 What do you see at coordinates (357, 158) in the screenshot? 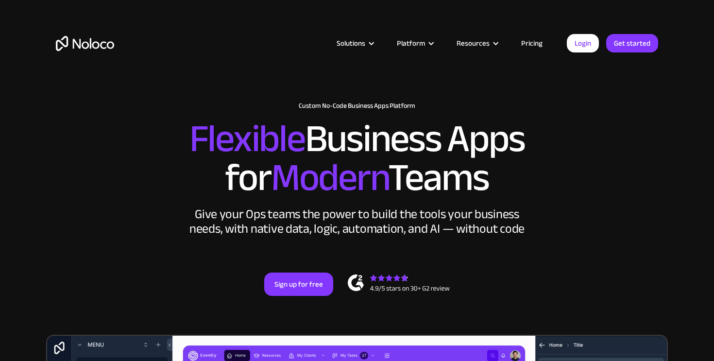
I see `h2: Business Apps for Teams` at bounding box center [357, 158].